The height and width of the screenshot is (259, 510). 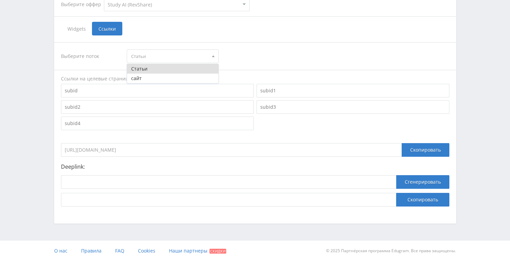 I want to click on span: Наши партнеры, so click(x=188, y=250).